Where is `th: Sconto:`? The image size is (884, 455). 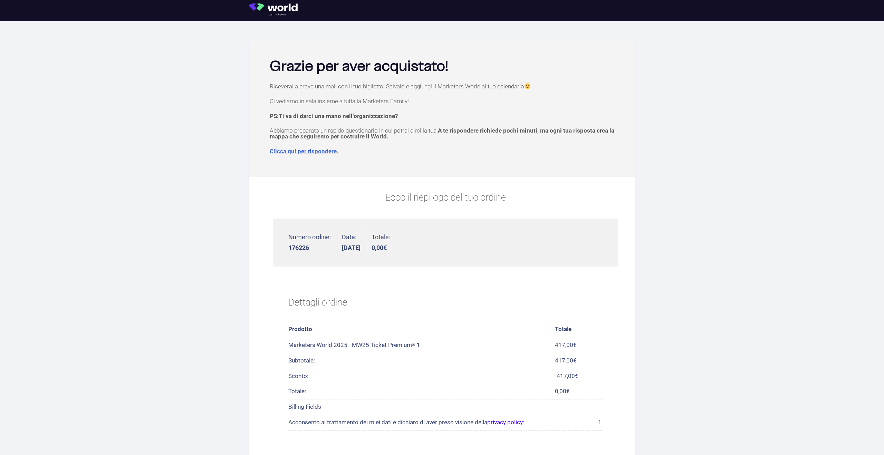 th: Sconto: is located at coordinates (422, 376).